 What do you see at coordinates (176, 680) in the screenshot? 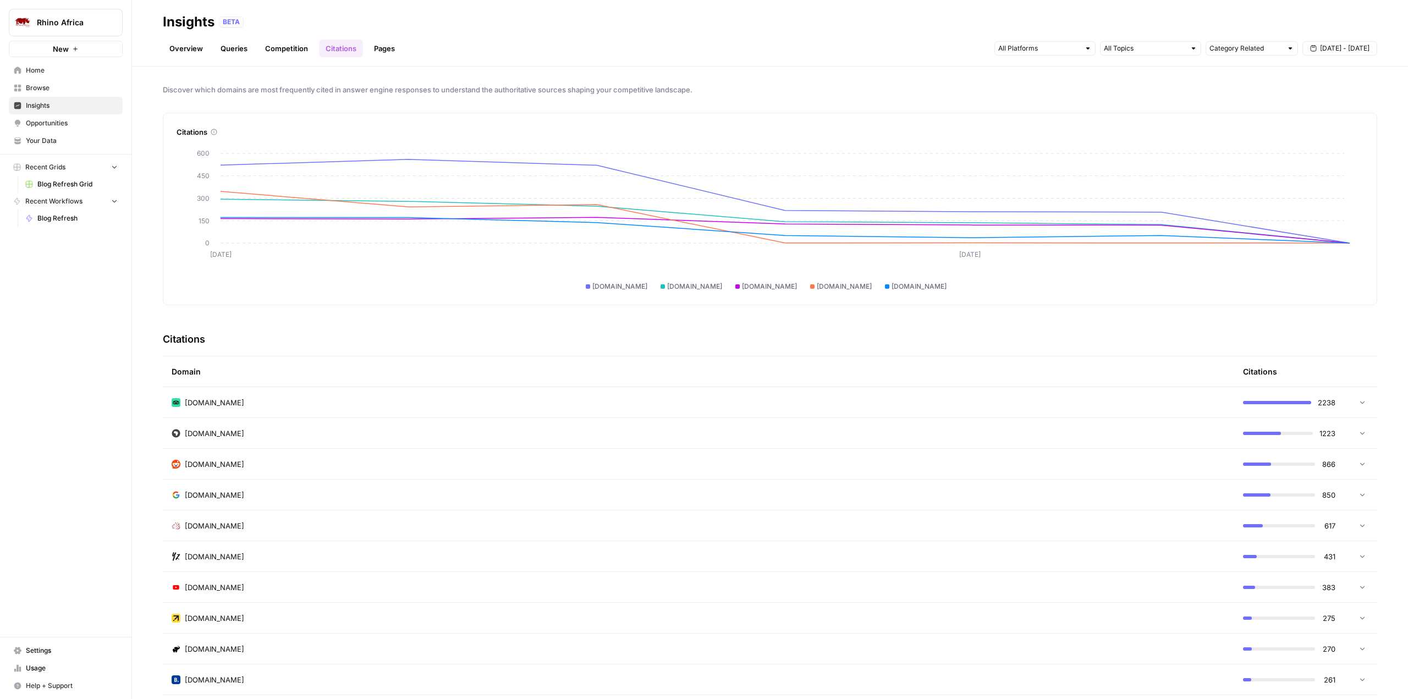
I see `img: f4graife4slwbadejnm59cezz5f2` at bounding box center [176, 680].